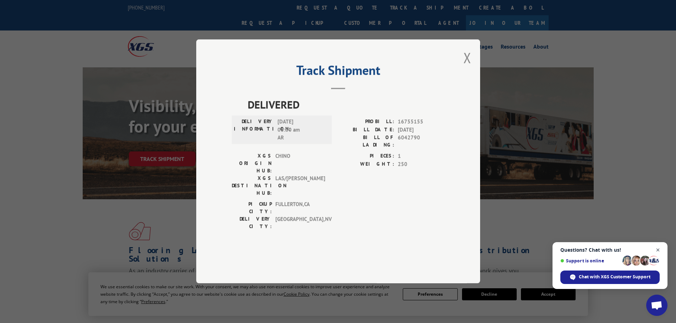  I want to click on span: Support is online, so click(590, 261).